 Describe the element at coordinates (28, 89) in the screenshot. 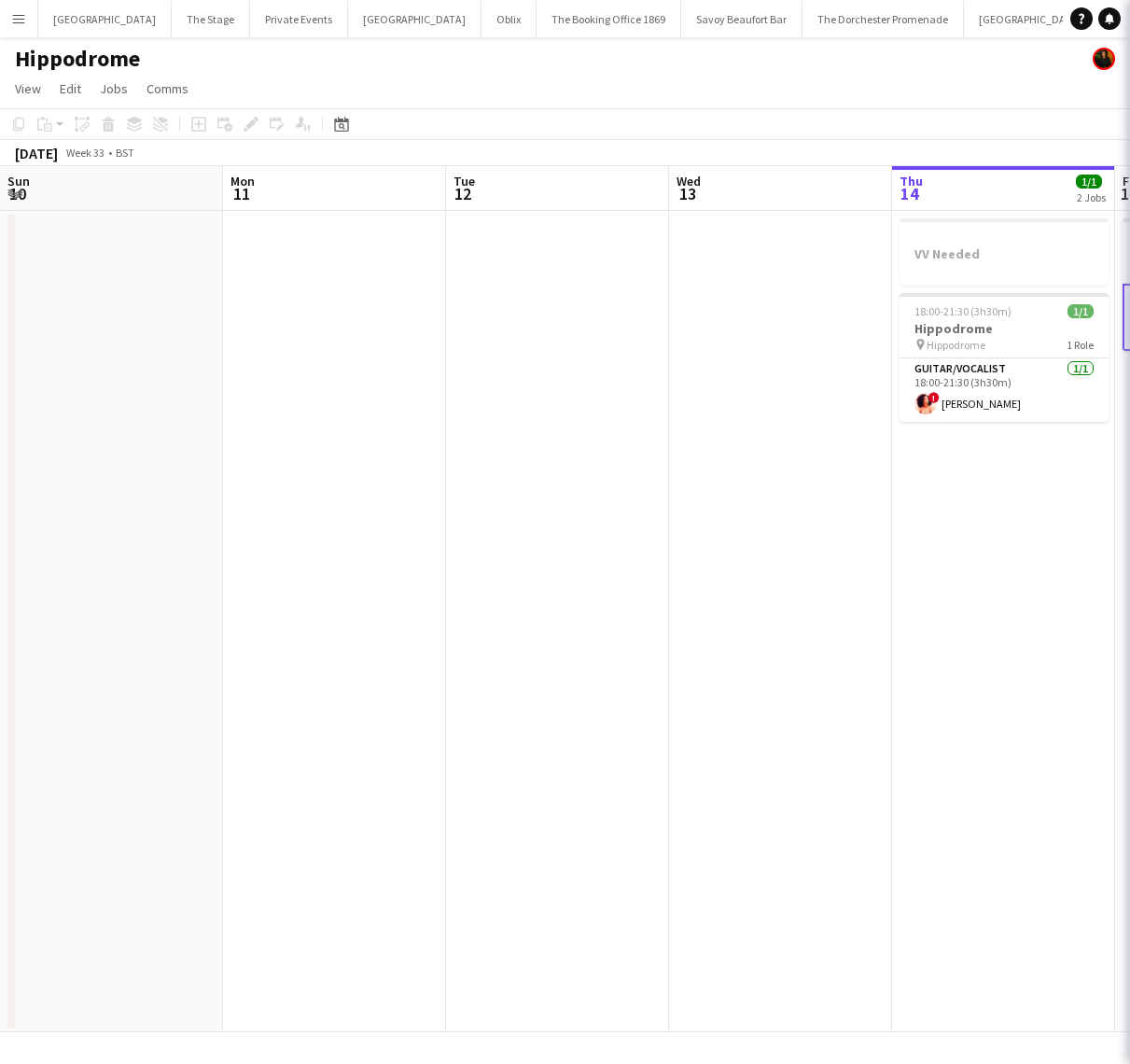

I see `span: View` at that location.